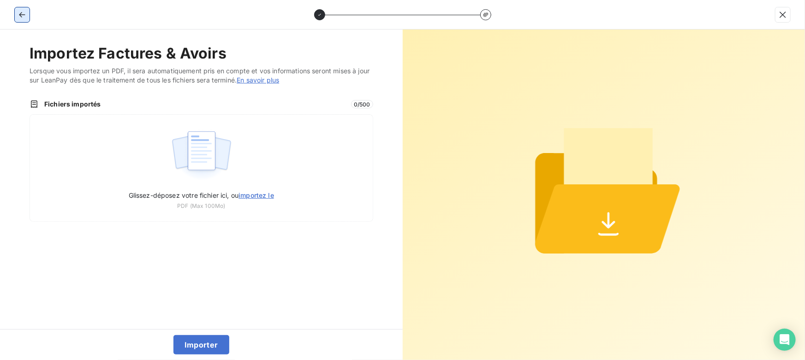 This screenshot has width=805, height=360. Describe the element at coordinates (258, 80) in the screenshot. I see `a: En savoir plus` at that location.